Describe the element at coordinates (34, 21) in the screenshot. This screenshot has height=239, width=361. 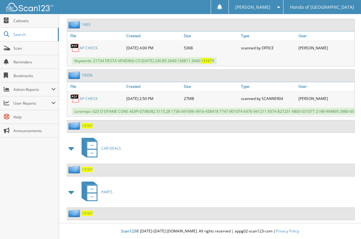
I see `span: Cabinets` at that location.